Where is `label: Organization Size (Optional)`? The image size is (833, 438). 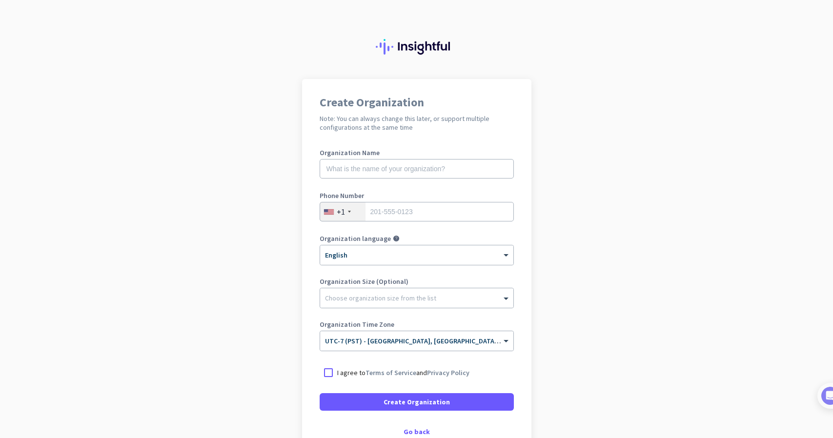 label: Organization Size (Optional) is located at coordinates (417, 282).